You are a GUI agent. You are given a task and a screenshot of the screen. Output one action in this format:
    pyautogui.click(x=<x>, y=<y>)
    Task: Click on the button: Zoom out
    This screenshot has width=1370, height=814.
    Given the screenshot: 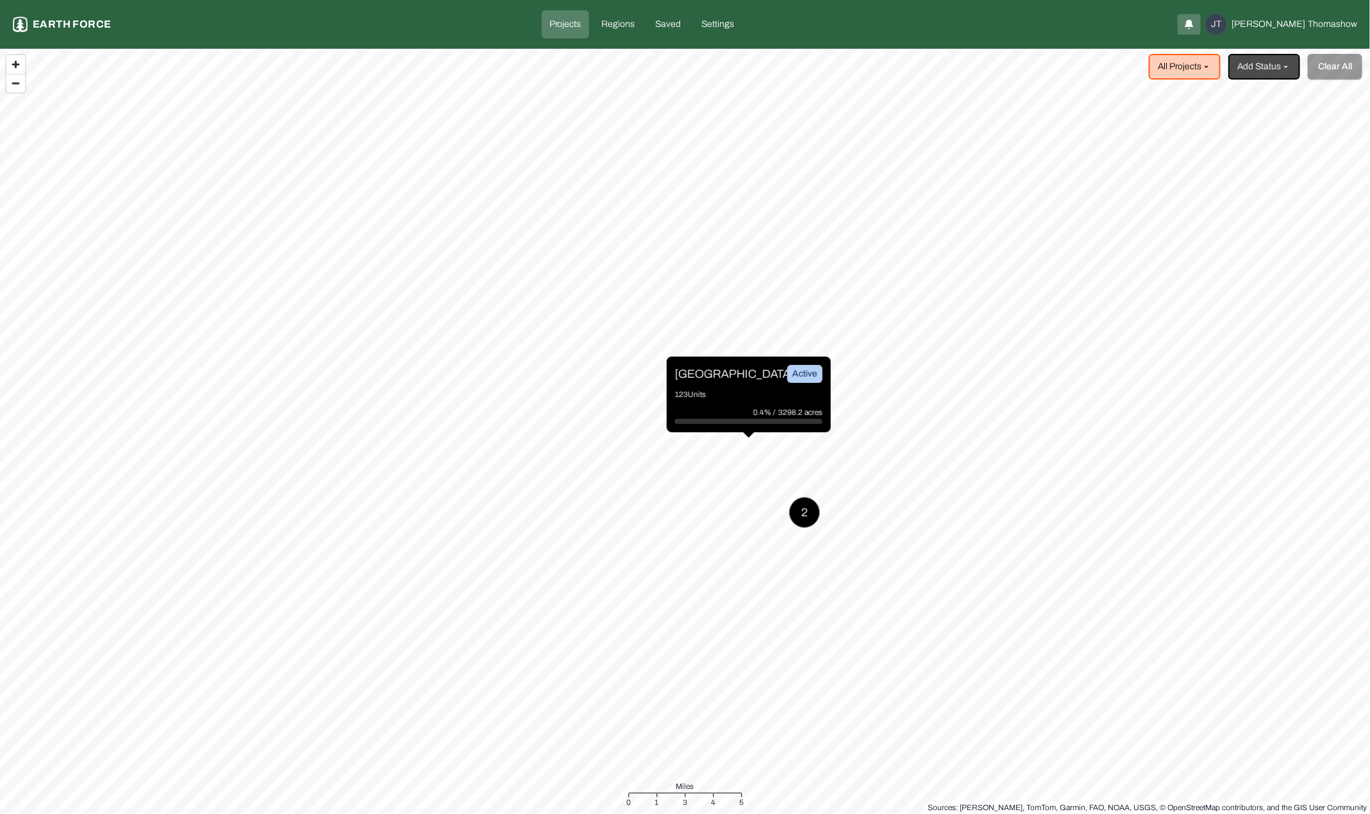 What is the action you would take?
    pyautogui.click(x=15, y=83)
    